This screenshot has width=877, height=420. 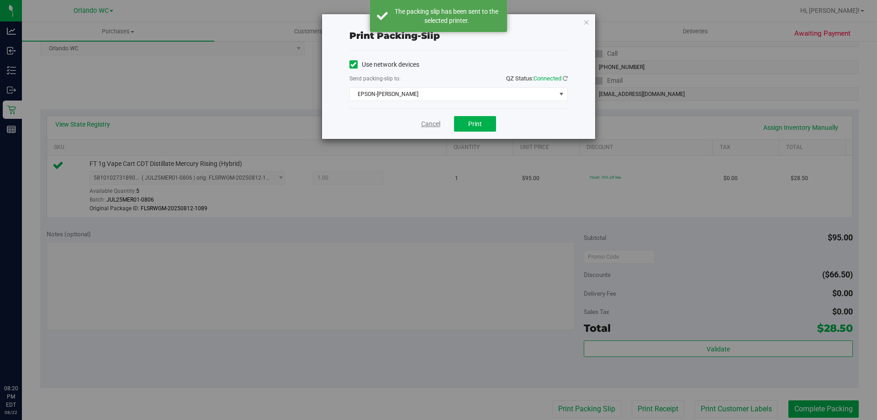 What do you see at coordinates (537, 78) in the screenshot?
I see `span: QZ Status:` at bounding box center [537, 78].